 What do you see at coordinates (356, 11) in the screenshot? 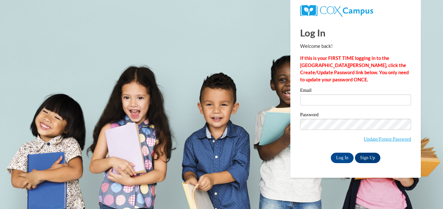
I see `a: COX Campus` at bounding box center [356, 11].